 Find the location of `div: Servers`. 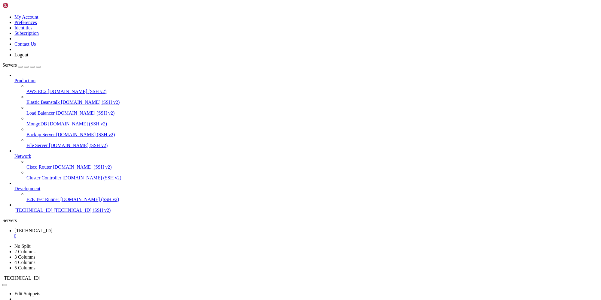

div: Servers is located at coordinates (300, 221).